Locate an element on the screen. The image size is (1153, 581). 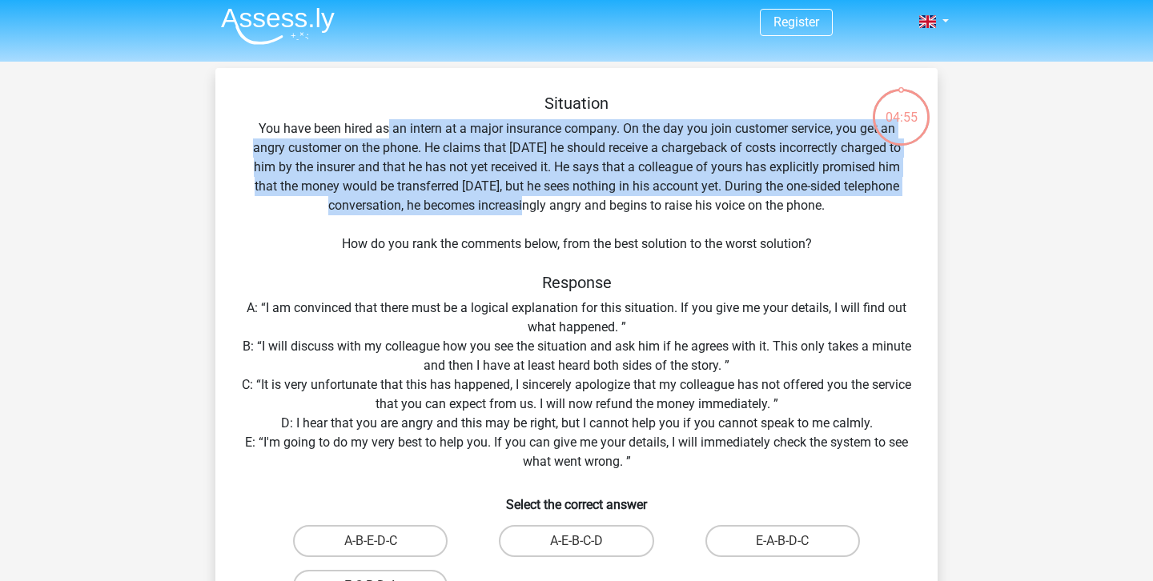
label: E-A-B-D-C is located at coordinates (782, 541).